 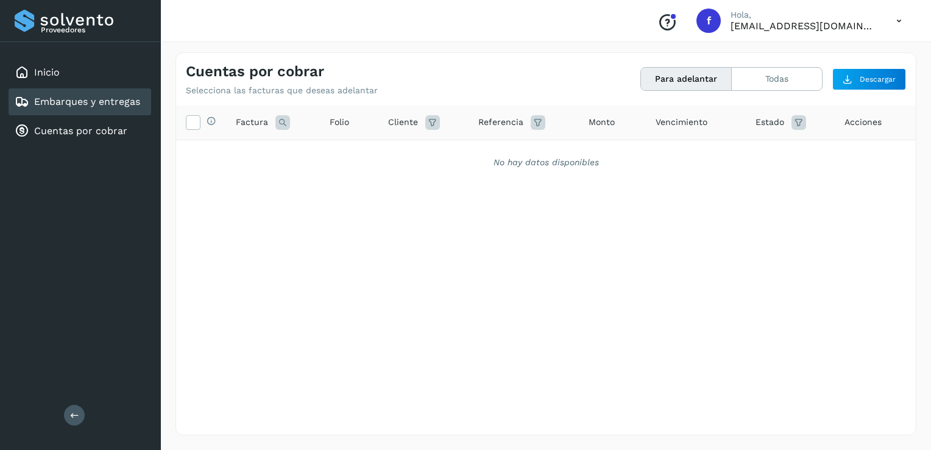 What do you see at coordinates (804, 15) in the screenshot?
I see `p: Hola,` at bounding box center [804, 15].